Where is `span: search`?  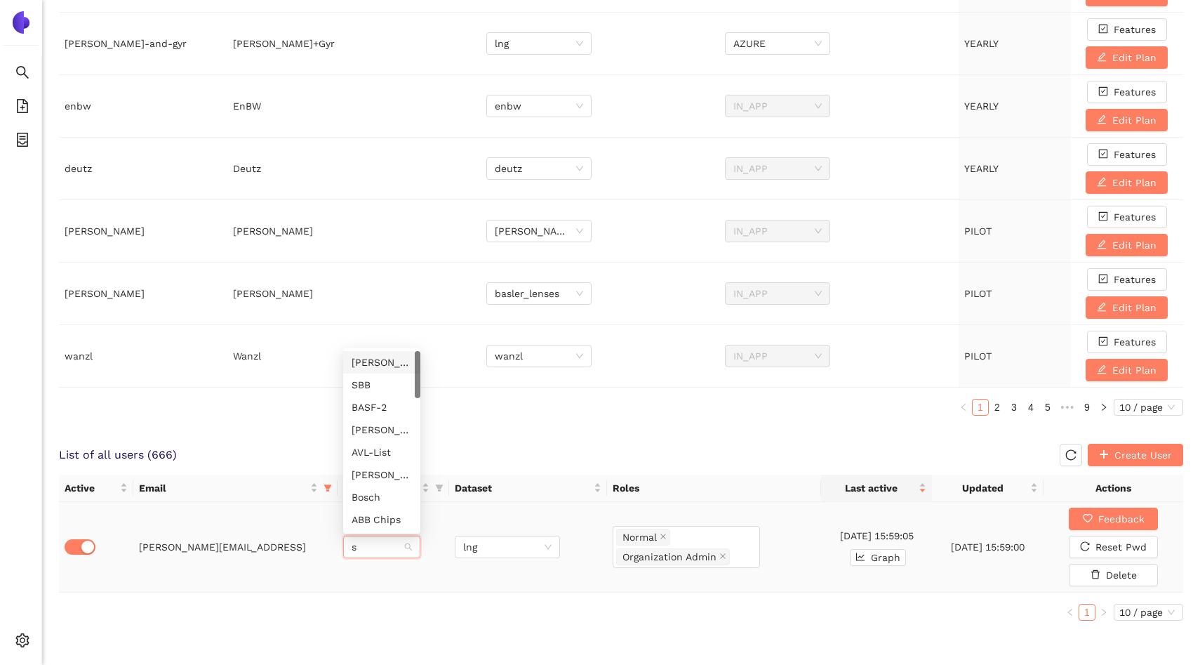 span: search is located at coordinates (22, 74).